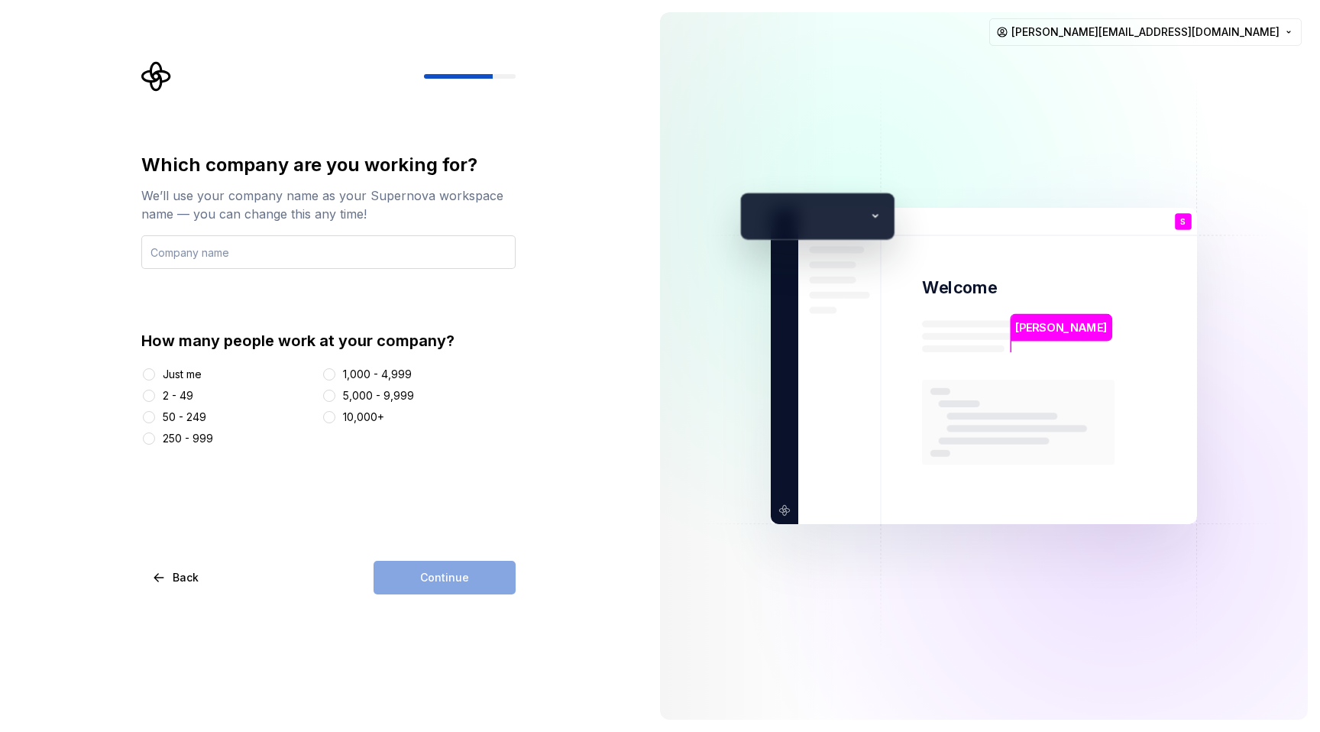 The height and width of the screenshot is (732, 1320). Describe the element at coordinates (184, 417) in the screenshot. I see `div: 50 - 249` at that location.